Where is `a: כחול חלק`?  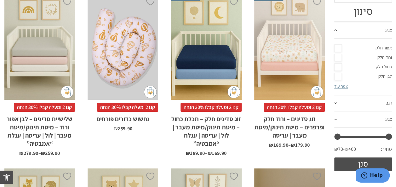 a: כחול חלק is located at coordinates (363, 67).